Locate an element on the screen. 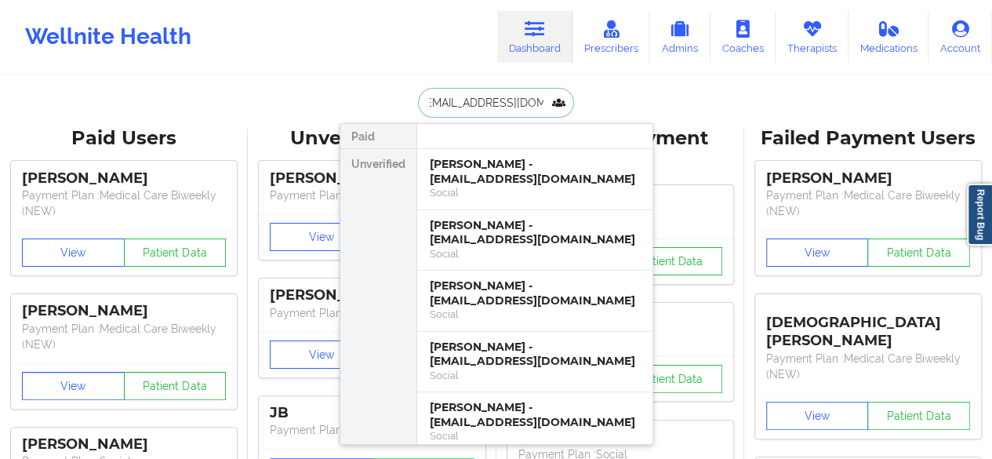  a: Prescribers is located at coordinates (611, 37).